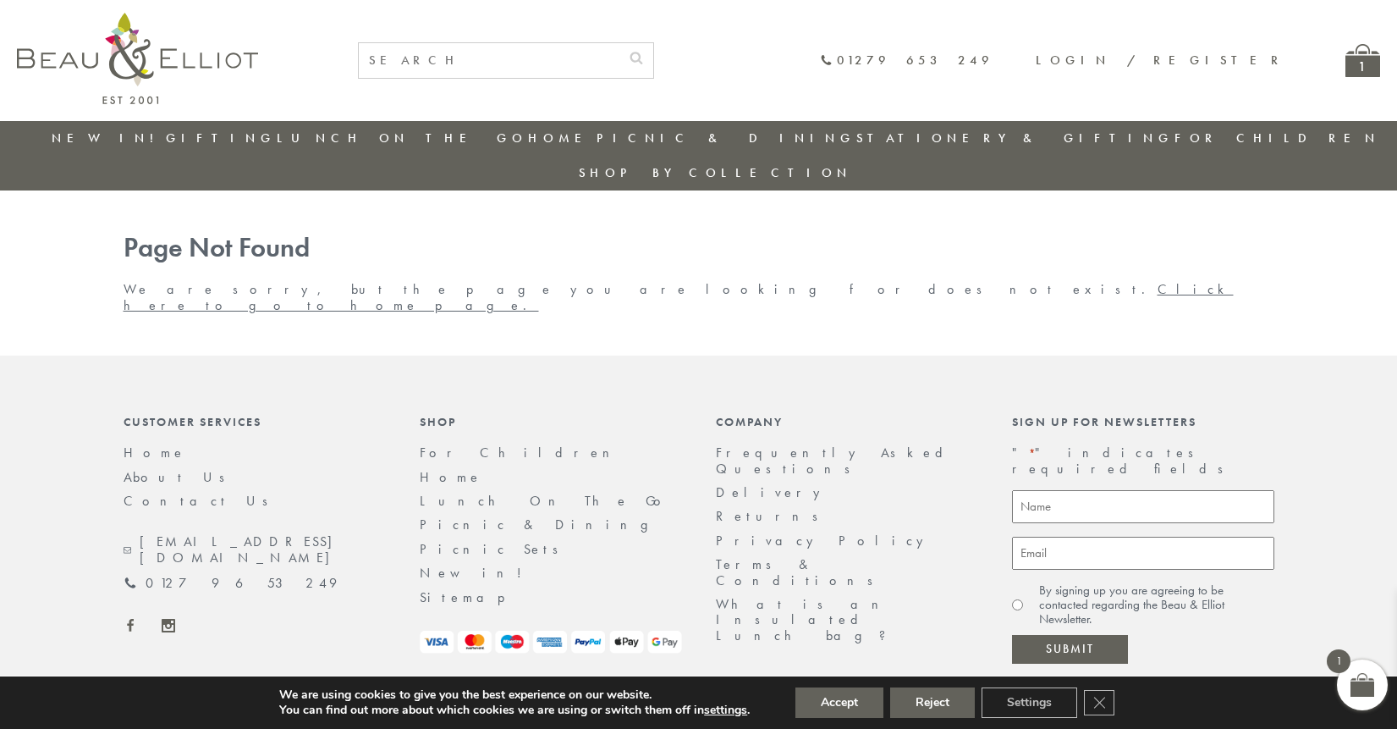  What do you see at coordinates (699, 248) in the screenshot?
I see `h1: Page Not Found` at bounding box center [699, 248].